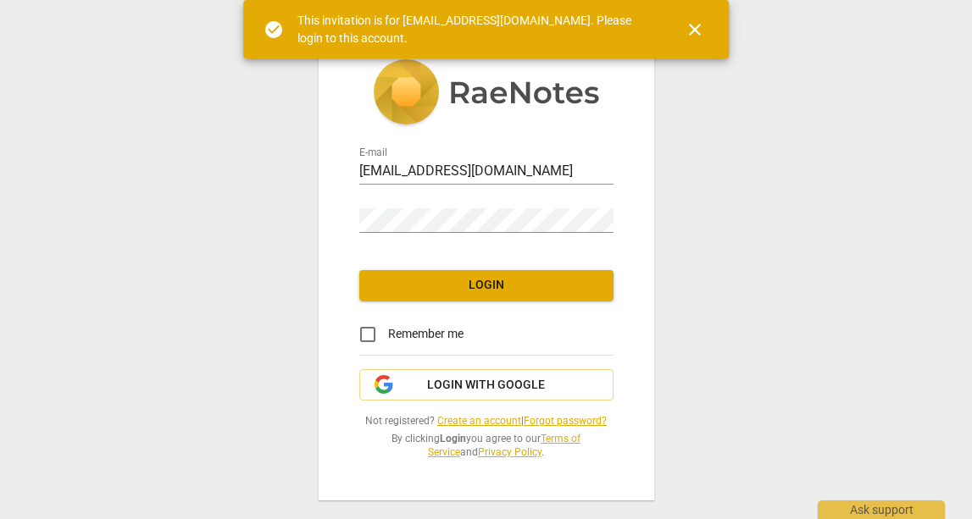 This screenshot has width=972, height=519. I want to click on span: close, so click(695, 30).